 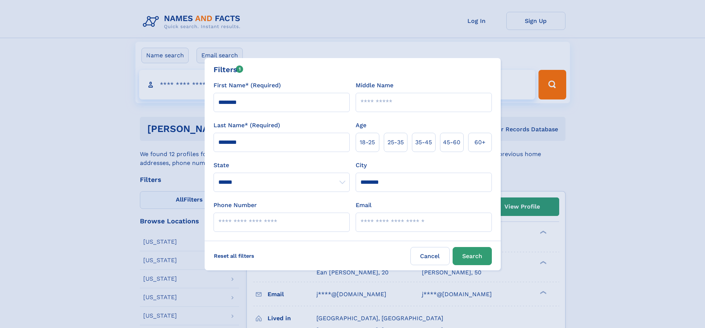 What do you see at coordinates (234, 256) in the screenshot?
I see `label: Reset all filters` at bounding box center [234, 256].